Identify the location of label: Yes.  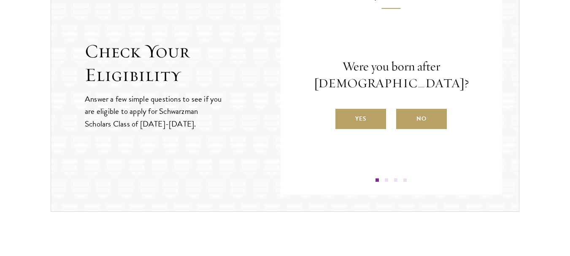
(361, 119).